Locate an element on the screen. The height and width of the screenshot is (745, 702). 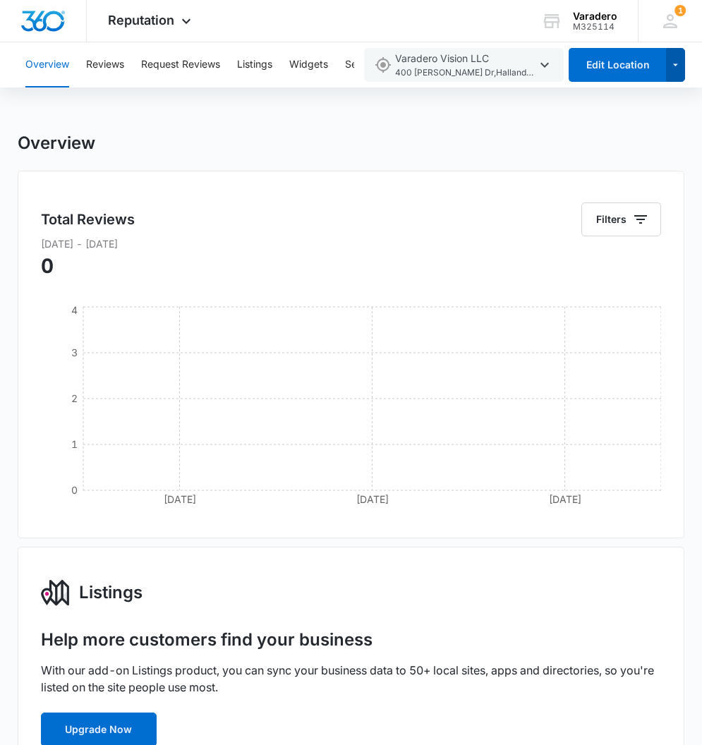
button: Filters is located at coordinates (620, 219).